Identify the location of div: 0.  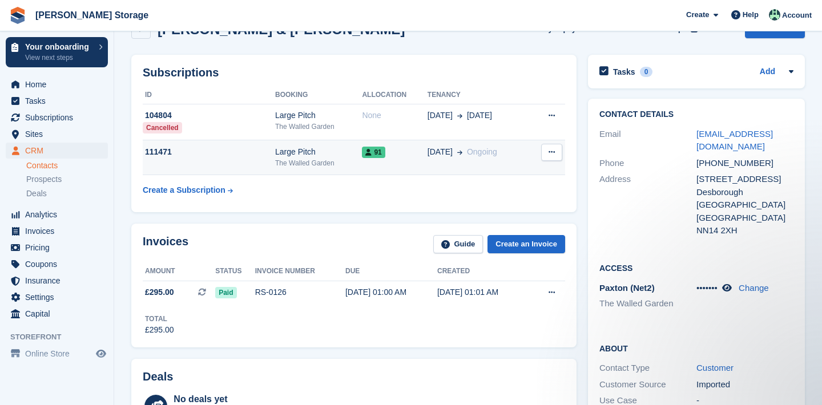
(646, 72).